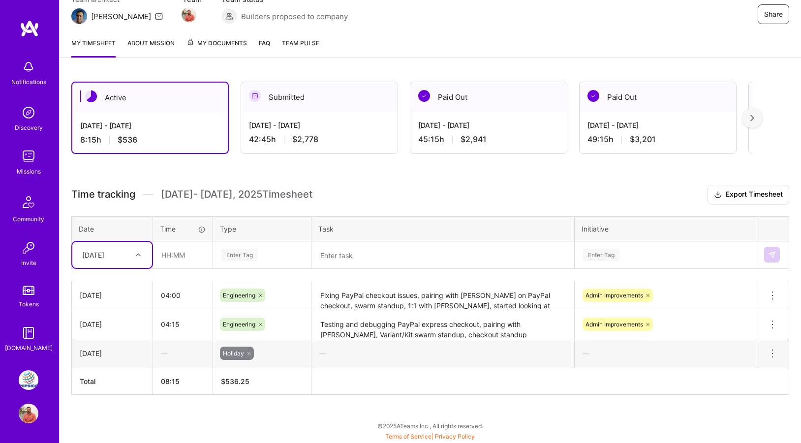  Describe the element at coordinates (235, 381) in the screenshot. I see `span: $ 536.25` at that location.